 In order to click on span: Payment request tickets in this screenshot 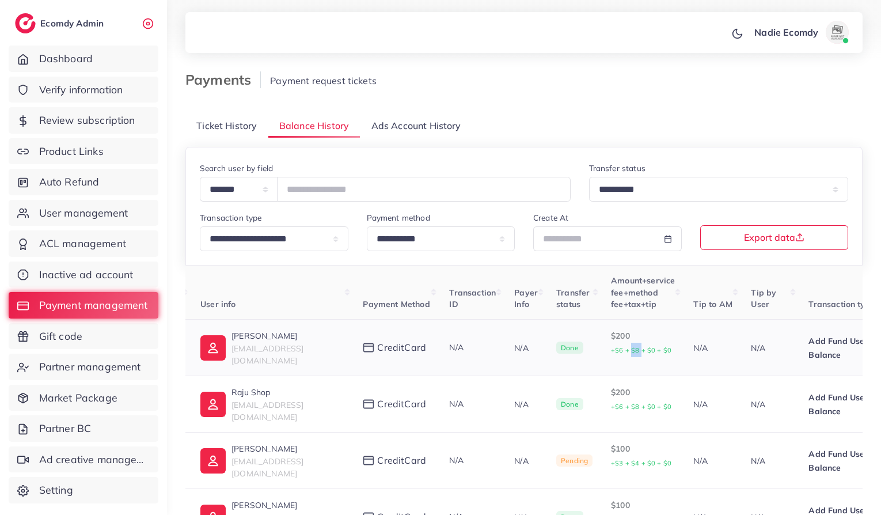, I will do `click(323, 81)`.